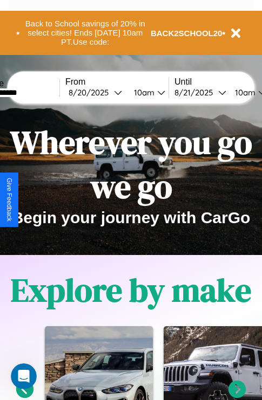 This screenshot has height=400, width=262. Describe the element at coordinates (91, 92) in the screenshot. I see `div: 8 / 20 / 2025` at that location.